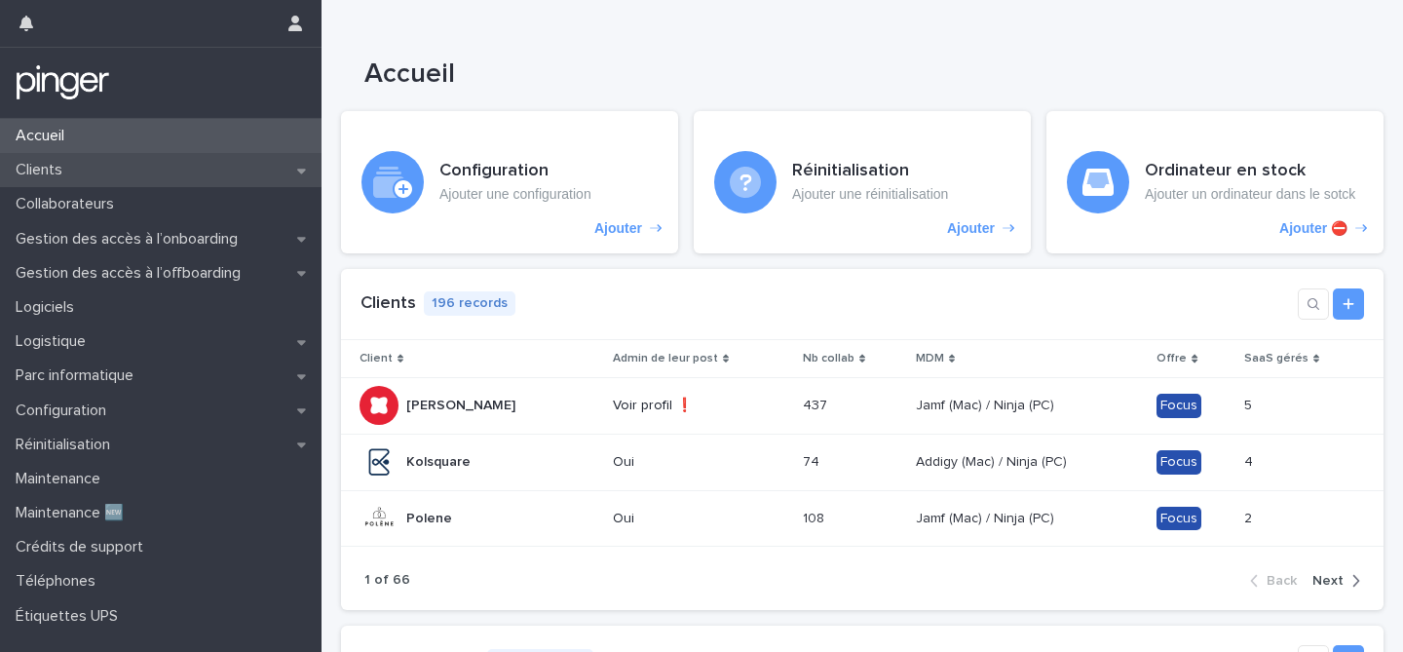 The image size is (1403, 652). Describe the element at coordinates (1328, 581) in the screenshot. I see `span: Next` at that location.